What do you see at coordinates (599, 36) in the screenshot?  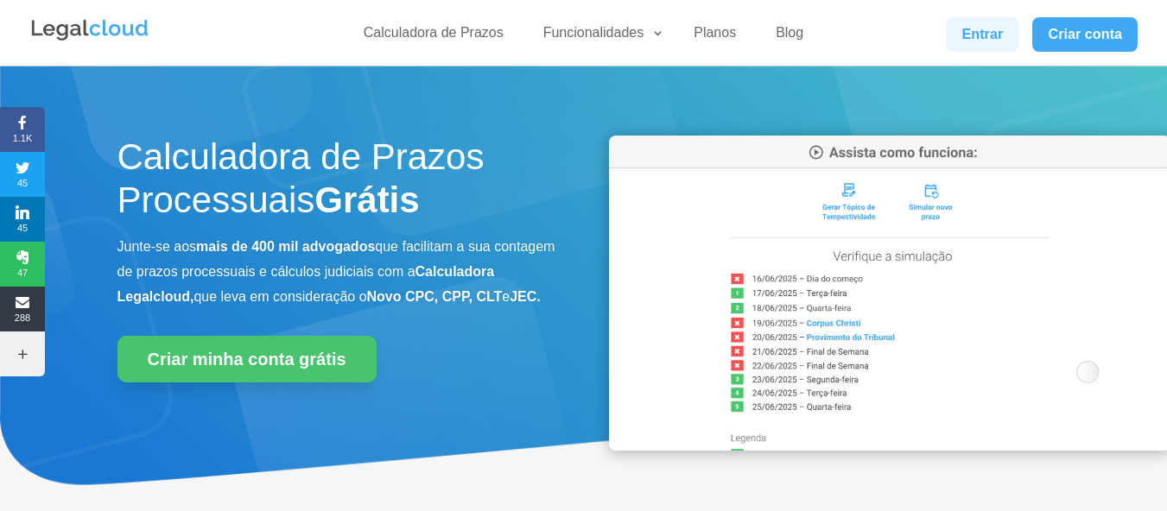 I see `a: Funcionalidades` at bounding box center [599, 36].